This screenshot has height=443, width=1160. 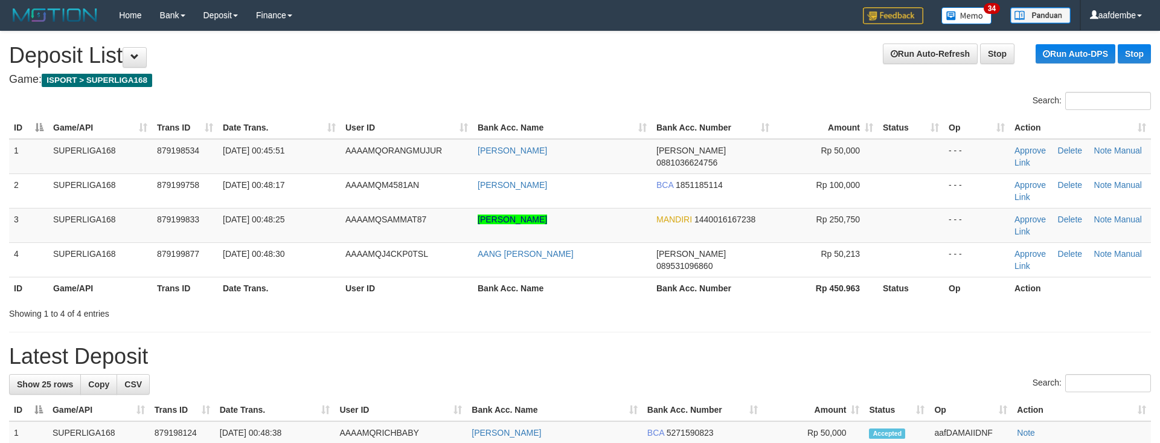 What do you see at coordinates (911, 288) in the screenshot?
I see `th: Status` at bounding box center [911, 288].